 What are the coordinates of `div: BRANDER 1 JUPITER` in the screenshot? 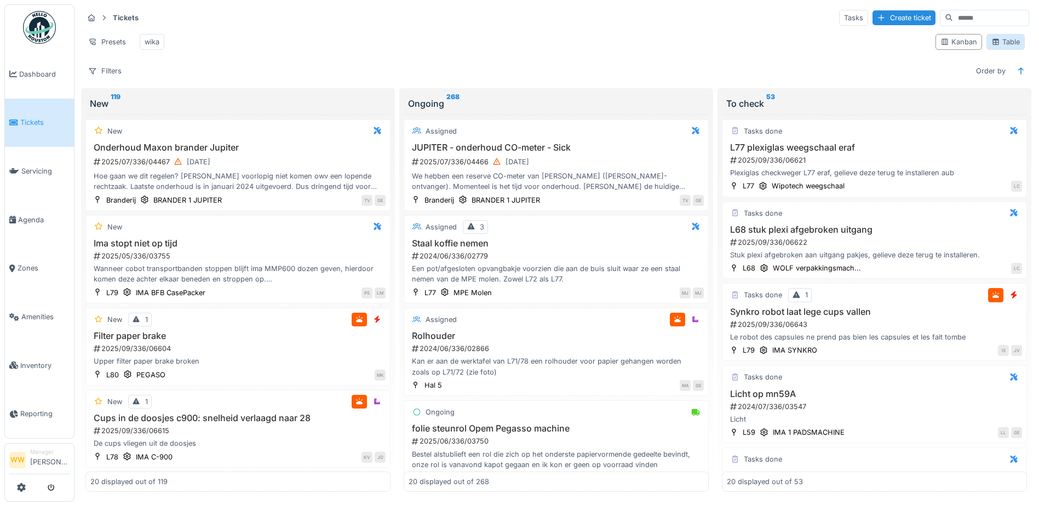 It's located at (506, 200).